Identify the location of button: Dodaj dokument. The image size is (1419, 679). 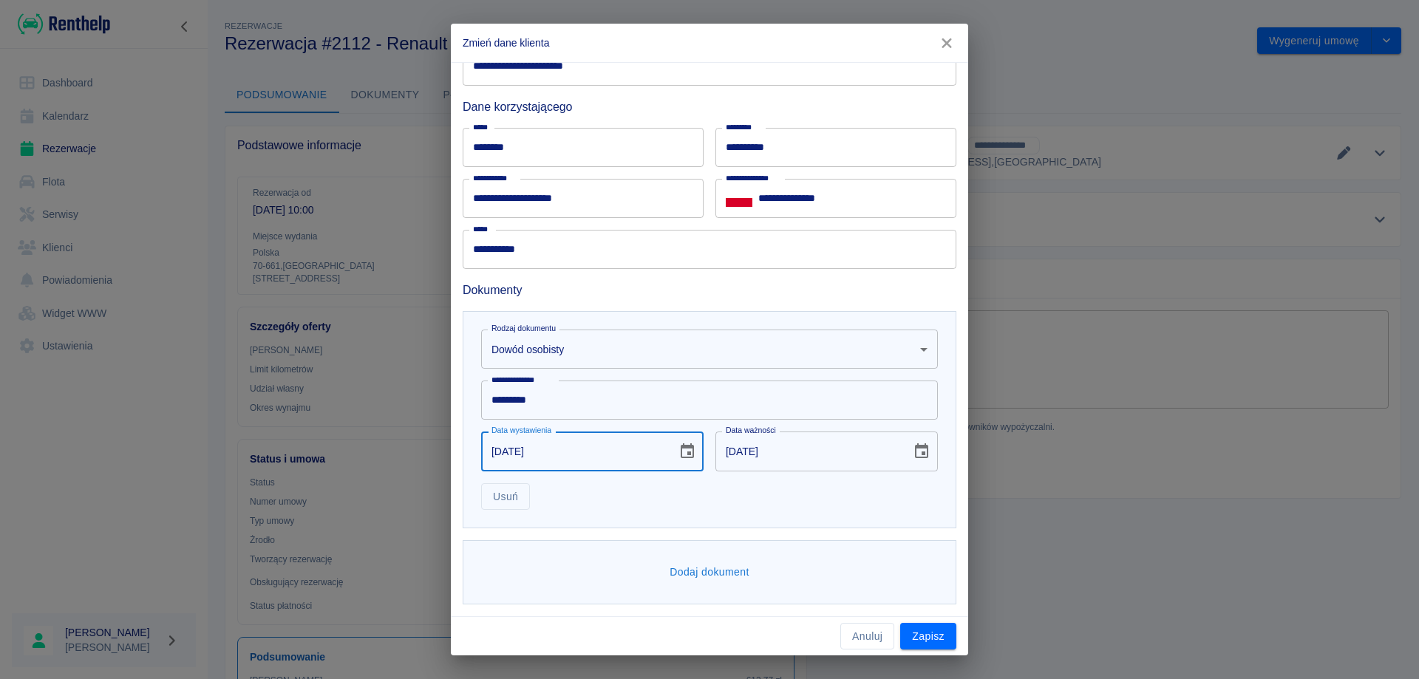
(709, 572).